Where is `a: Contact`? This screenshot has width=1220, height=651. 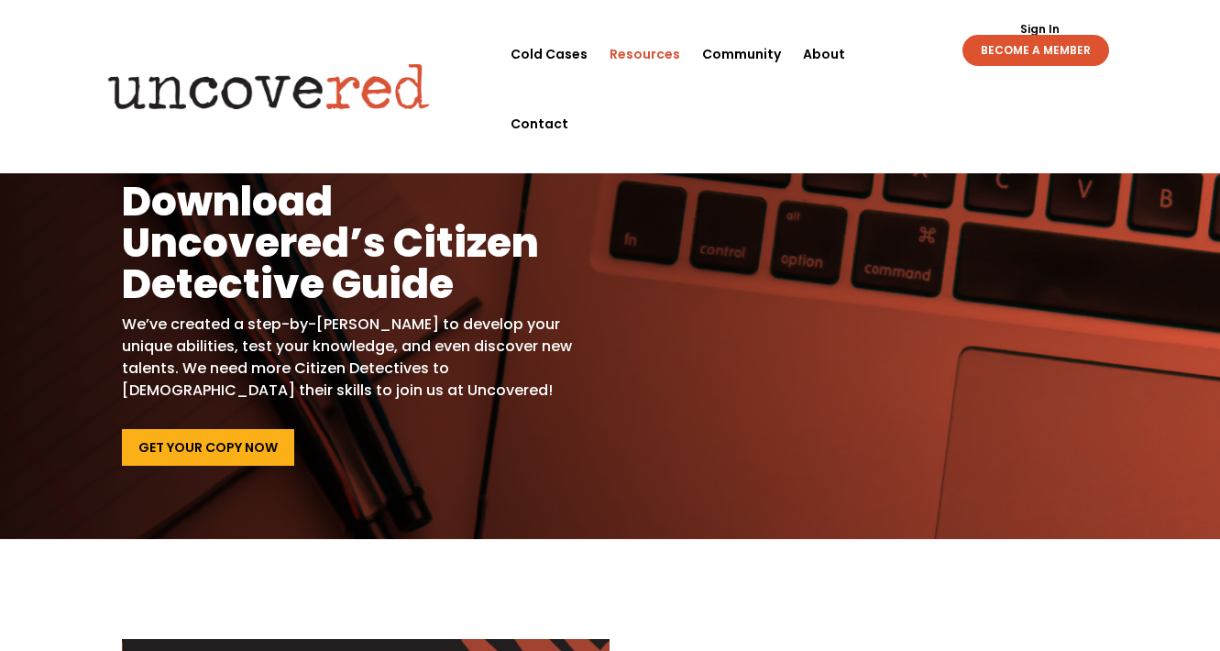
a: Contact is located at coordinates (539, 124).